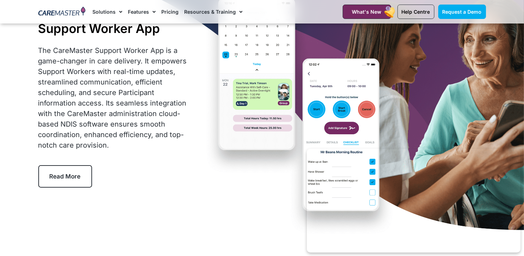 This screenshot has height=256, width=524. Describe the element at coordinates (62, 12) in the screenshot. I see `img: CareMaster Logo` at that location.